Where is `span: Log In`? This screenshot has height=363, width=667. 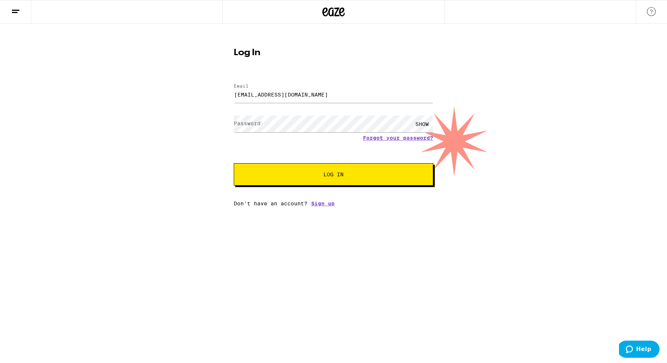
span: Log In is located at coordinates (334, 174).